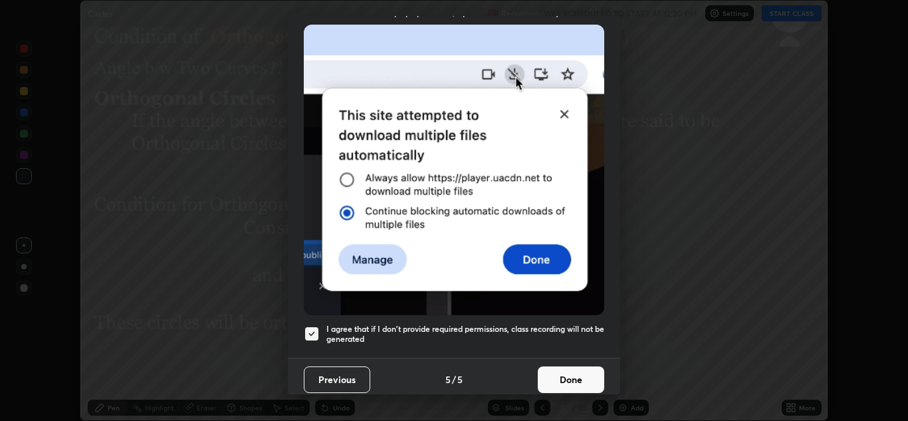 This screenshot has width=908, height=421. Describe the element at coordinates (571, 380) in the screenshot. I see `button: Done` at that location.